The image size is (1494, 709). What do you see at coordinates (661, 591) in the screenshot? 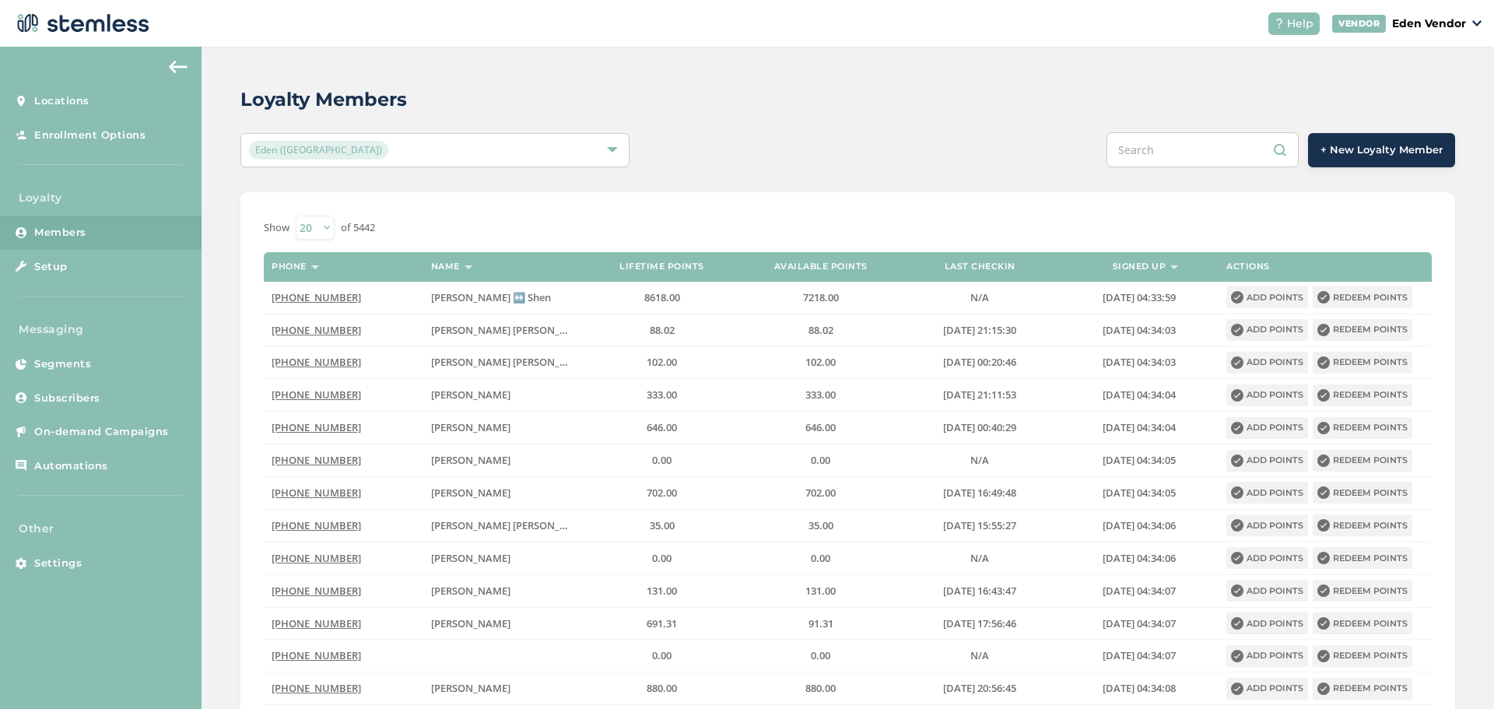
I see `label: 131.00` at bounding box center [661, 591].